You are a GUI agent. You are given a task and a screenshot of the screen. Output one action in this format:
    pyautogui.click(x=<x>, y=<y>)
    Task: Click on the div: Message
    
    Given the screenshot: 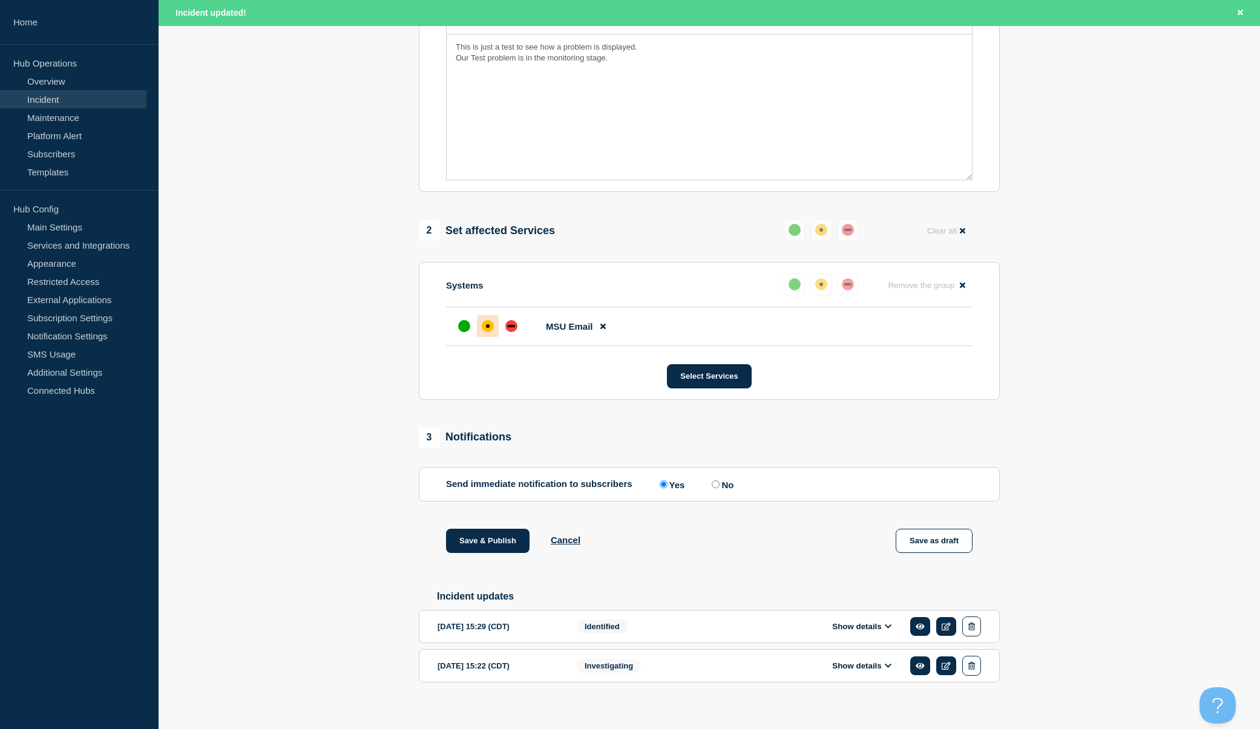 What is the action you would take?
    pyautogui.click(x=709, y=107)
    